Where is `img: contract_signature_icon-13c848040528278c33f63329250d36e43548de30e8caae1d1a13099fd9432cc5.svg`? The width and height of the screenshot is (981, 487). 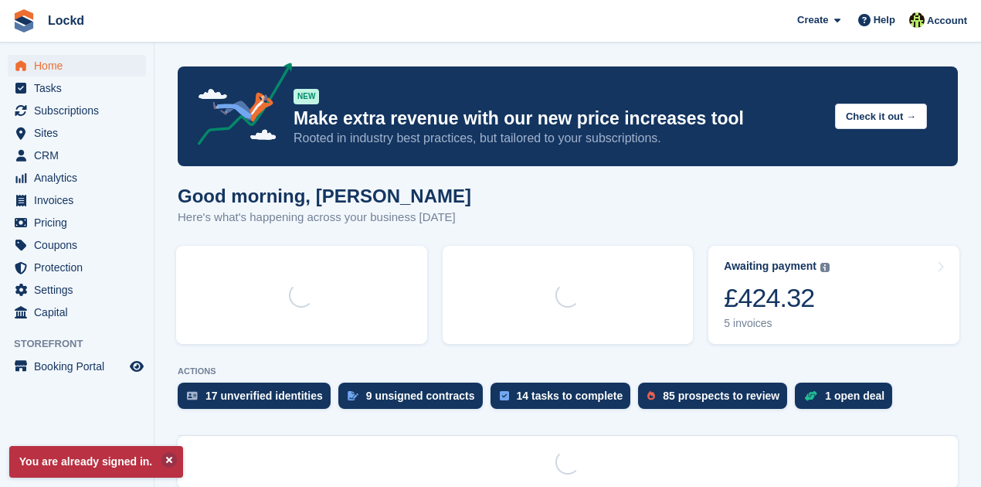
img: contract_signature_icon-13c848040528278c33f63329250d36e43548de30e8caae1d1a13099fd9432cc5.svg is located at coordinates (353, 395).